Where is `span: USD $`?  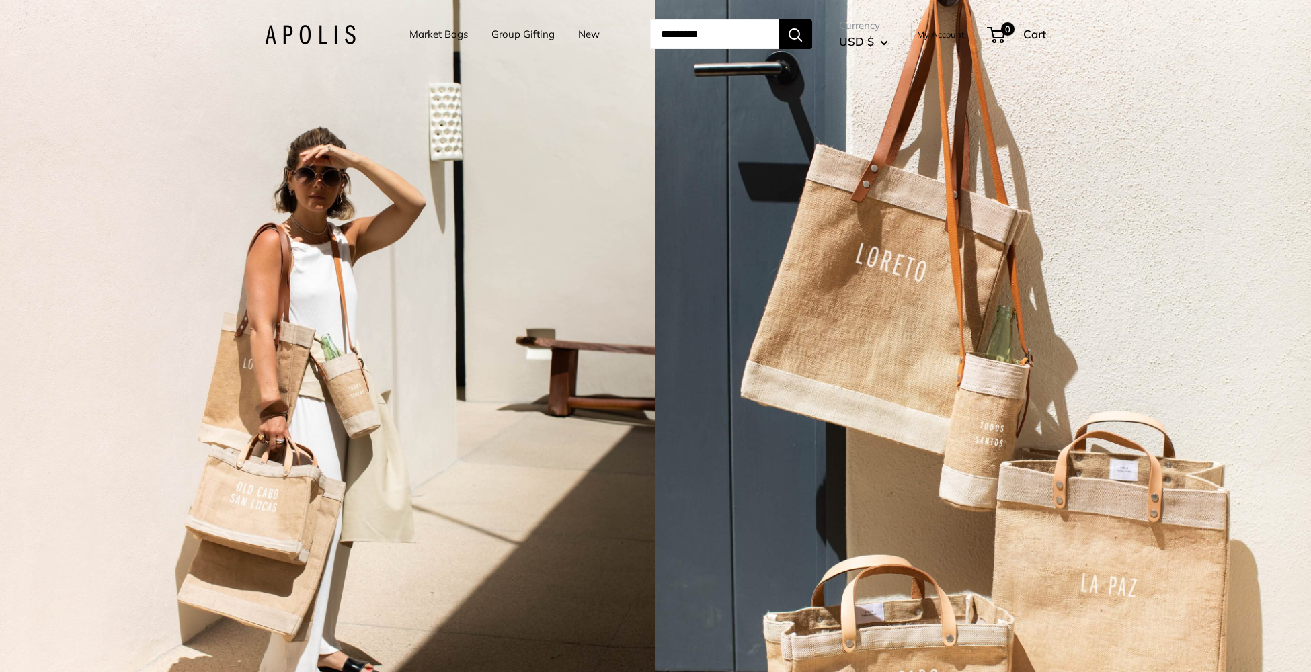 span: USD $ is located at coordinates (856, 41).